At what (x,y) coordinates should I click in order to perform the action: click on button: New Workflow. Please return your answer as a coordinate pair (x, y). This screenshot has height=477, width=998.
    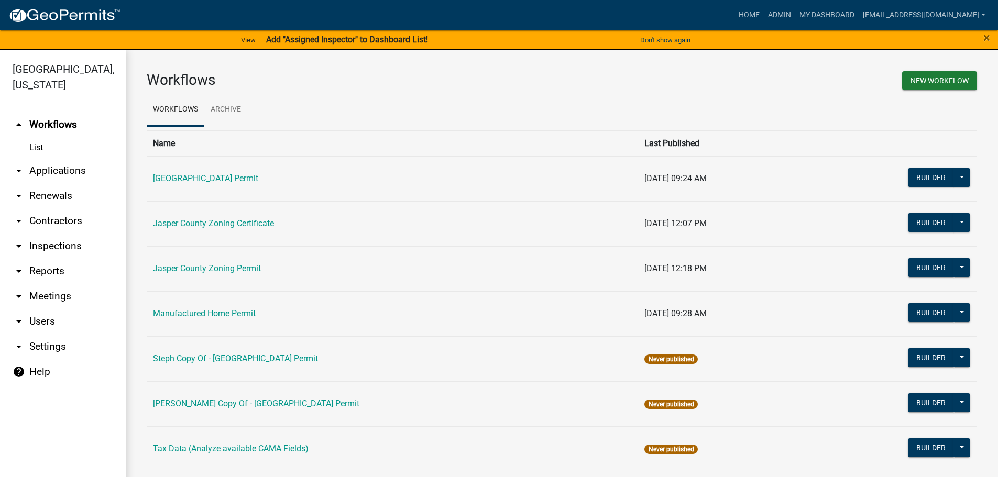
    Looking at the image, I should click on (939, 81).